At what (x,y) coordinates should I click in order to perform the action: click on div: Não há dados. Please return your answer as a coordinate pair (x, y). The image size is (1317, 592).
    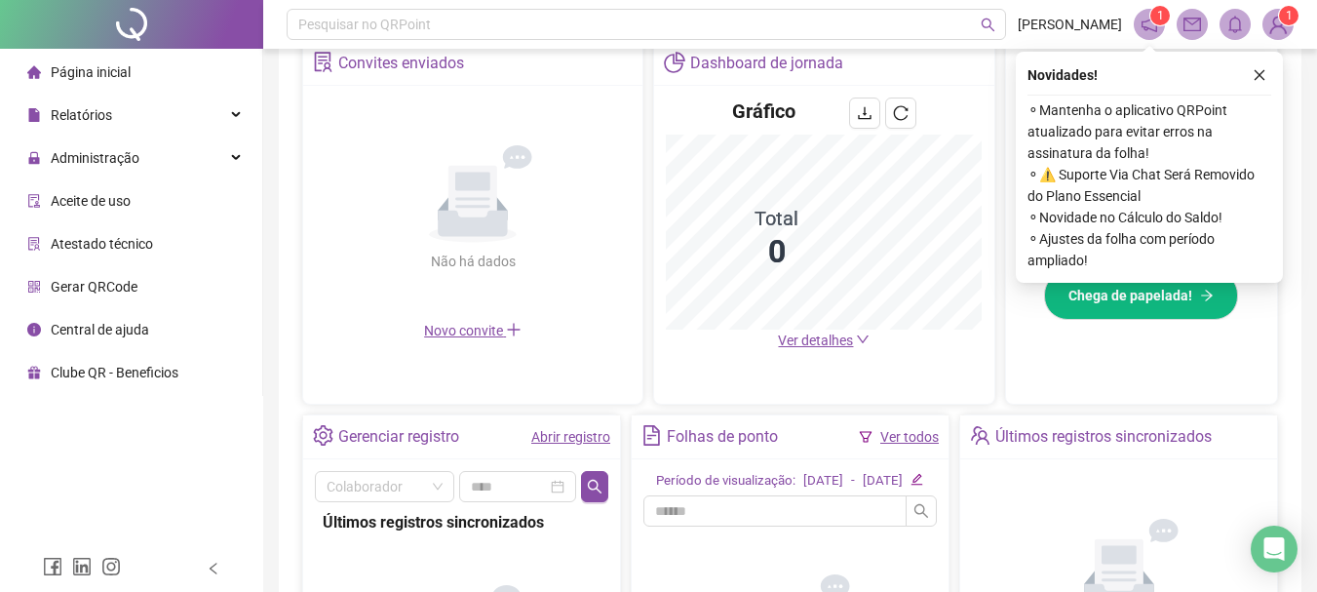
    Looking at the image, I should click on (473, 261).